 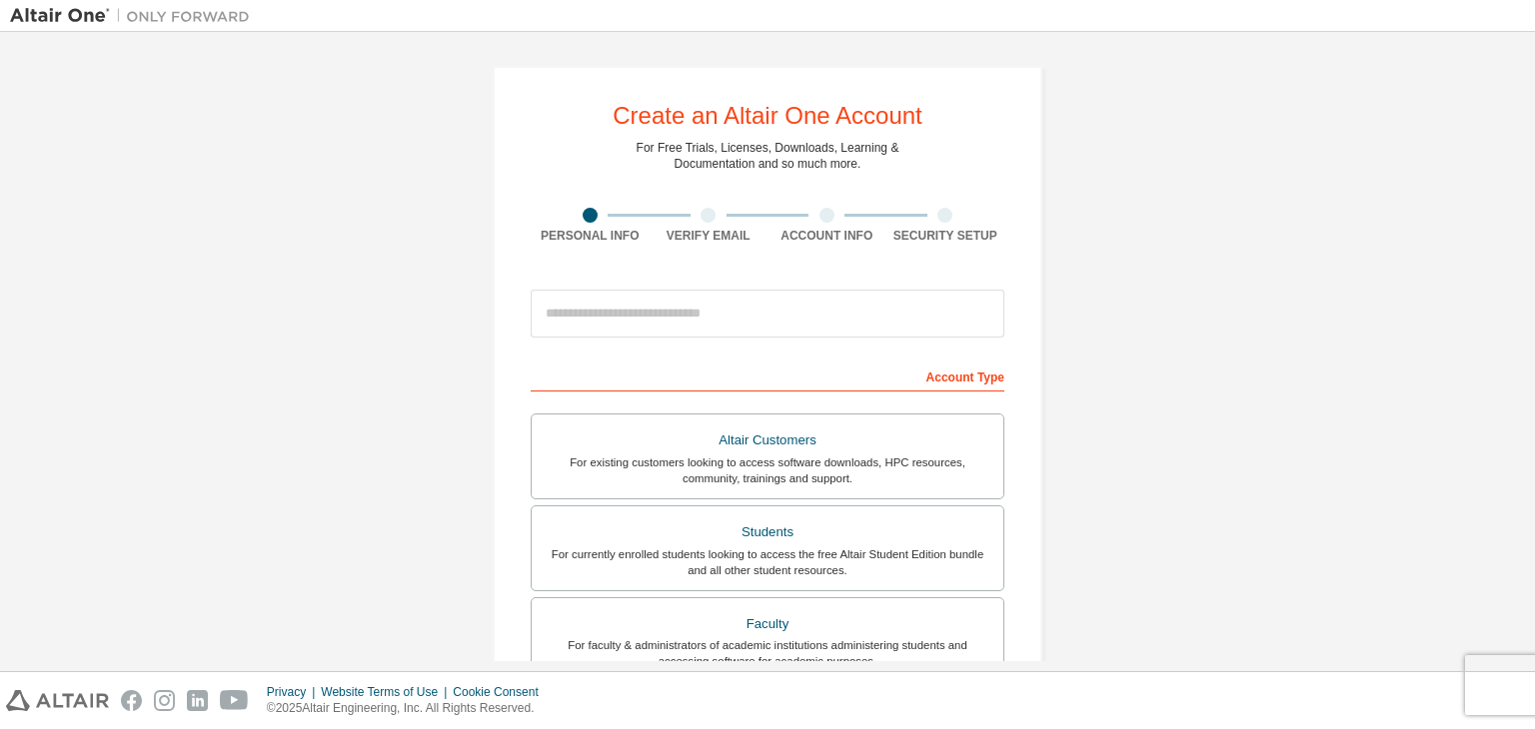 What do you see at coordinates (135, 16) in the screenshot?
I see `img: Altair One` at bounding box center [135, 16].